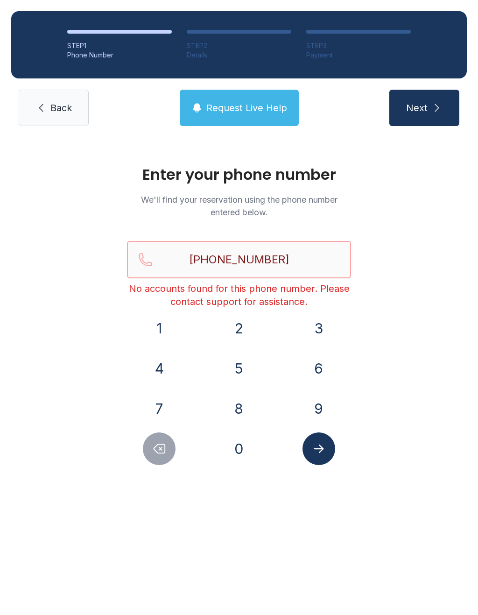  Describe the element at coordinates (319, 448) in the screenshot. I see `button: Submit lookup form` at that location.